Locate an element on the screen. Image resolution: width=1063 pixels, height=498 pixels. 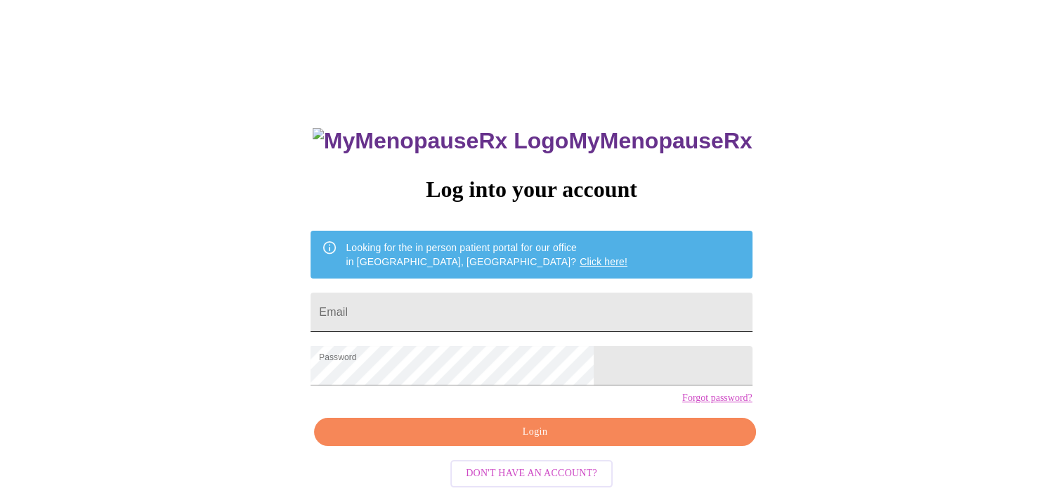
button: Don't have an account? is located at coordinates (531, 473).